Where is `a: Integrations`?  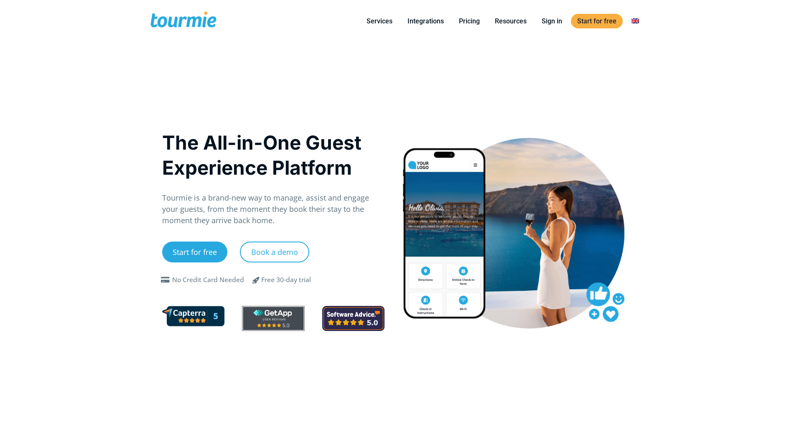
a: Integrations is located at coordinates (426, 21).